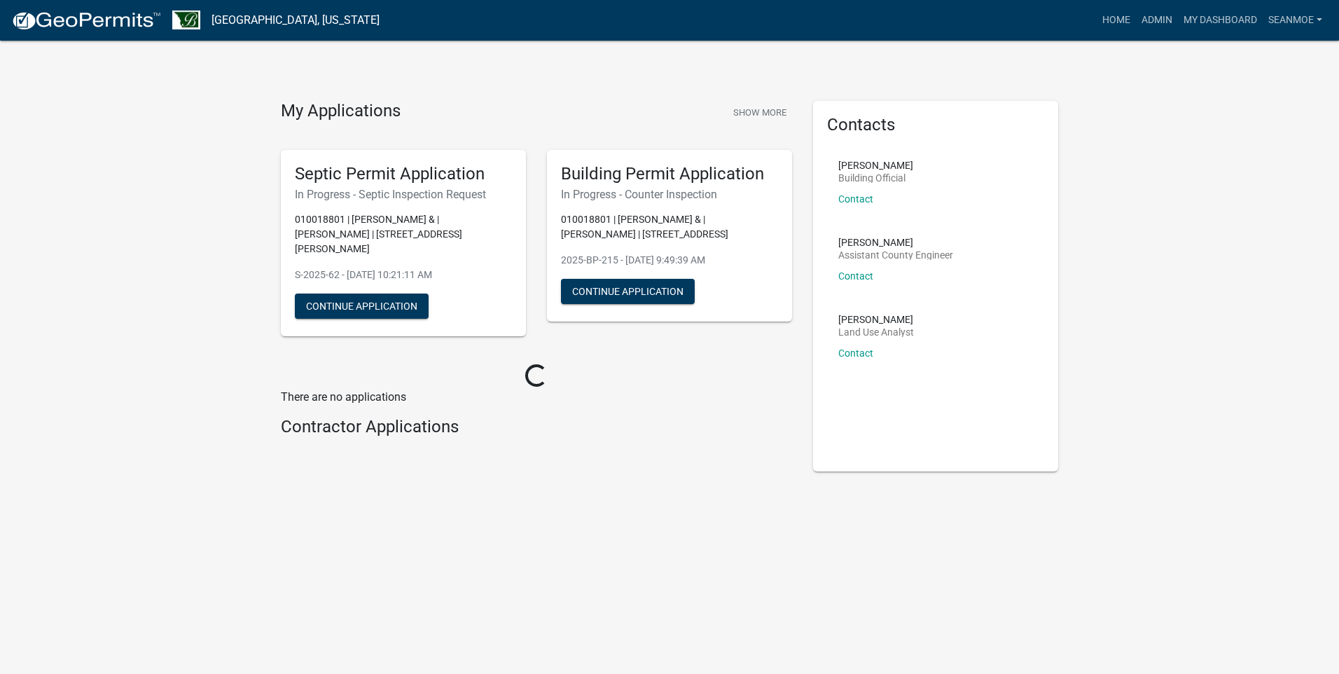 The width and height of the screenshot is (1339, 674). What do you see at coordinates (876, 332) in the screenshot?
I see `p: Land Use Analyst` at bounding box center [876, 332].